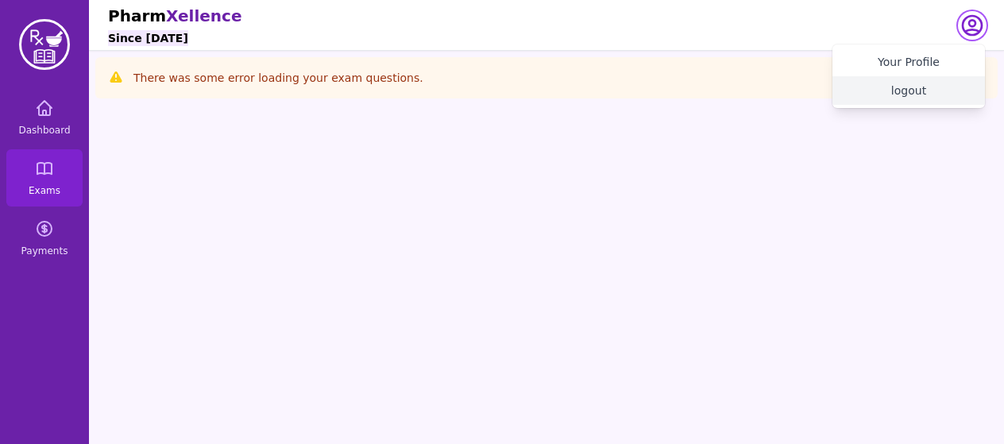 The image size is (1004, 444). Describe the element at coordinates (44, 178) in the screenshot. I see `a: Exams` at that location.